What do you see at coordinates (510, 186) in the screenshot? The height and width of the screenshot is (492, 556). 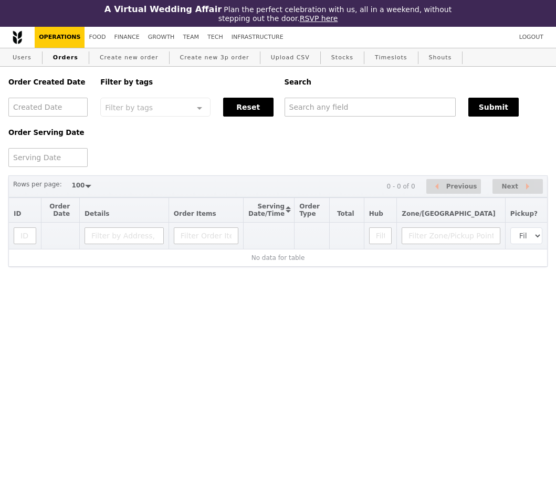 I see `span: Next` at bounding box center [510, 186].